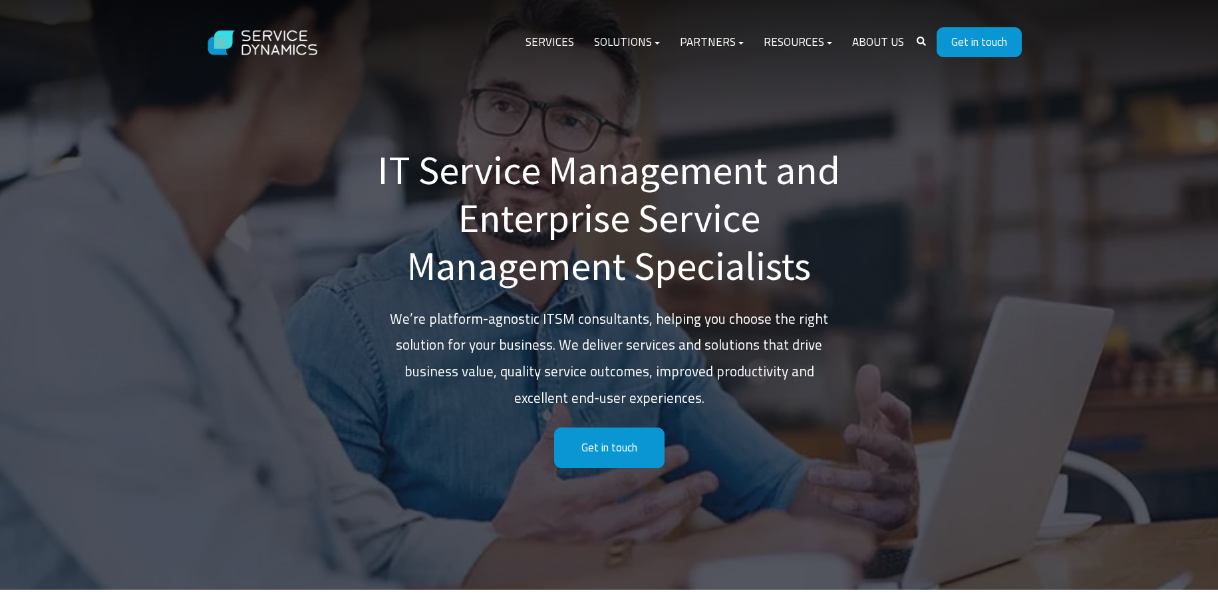 The height and width of the screenshot is (615, 1218). Describe the element at coordinates (263, 43) in the screenshot. I see `img: Service Dynamics Logo - White` at that location.